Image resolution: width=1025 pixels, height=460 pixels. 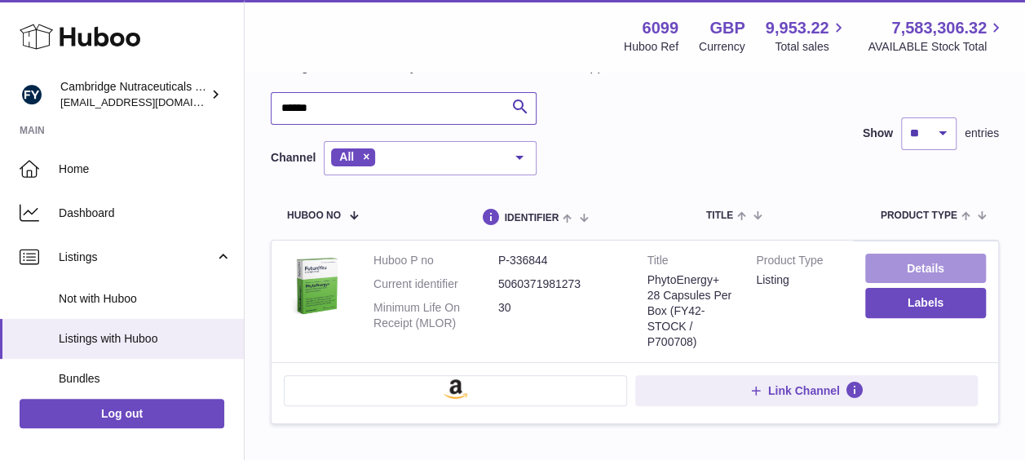 What do you see at coordinates (145, 299) in the screenshot?
I see `span: Not with Huboo` at bounding box center [145, 299].